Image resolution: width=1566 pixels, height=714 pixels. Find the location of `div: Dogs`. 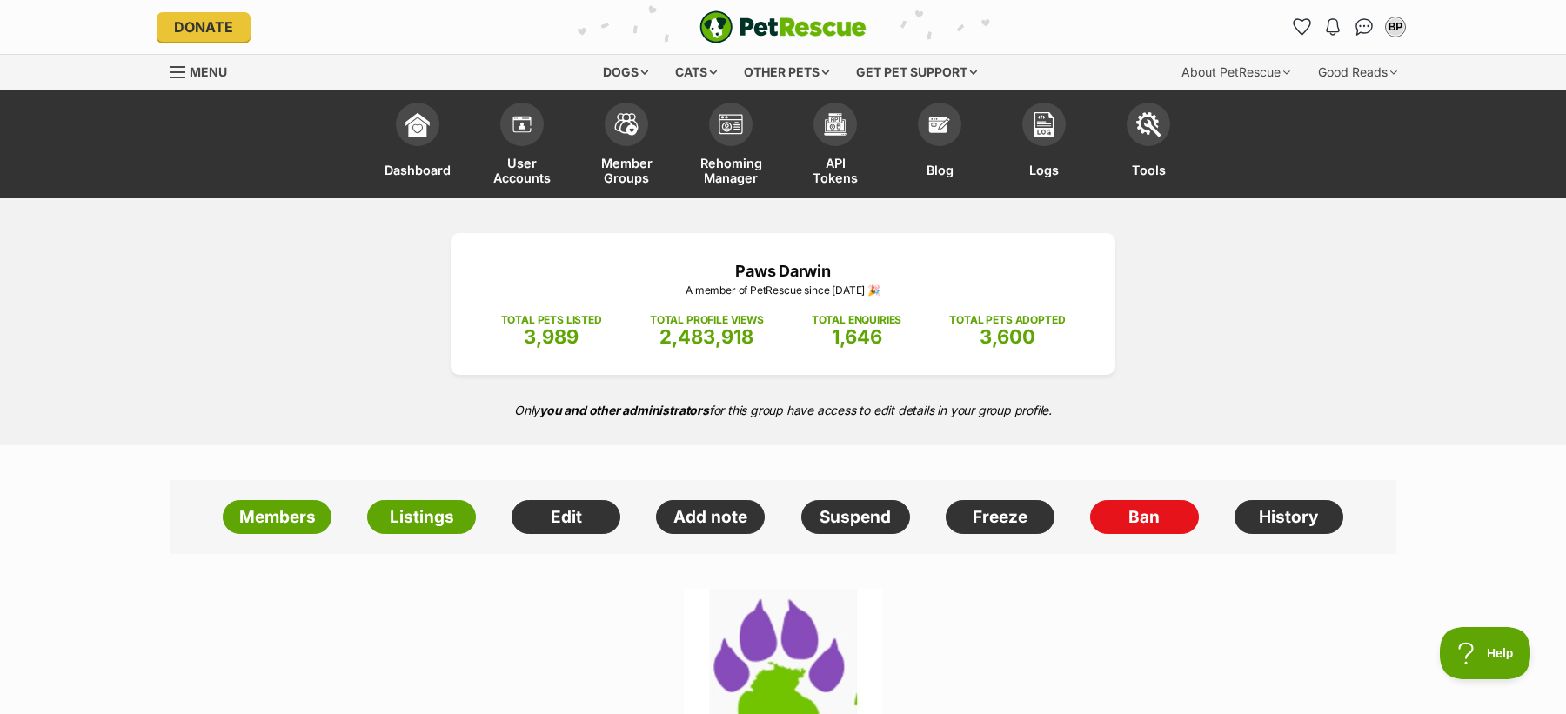

div: Dogs is located at coordinates (625, 72).